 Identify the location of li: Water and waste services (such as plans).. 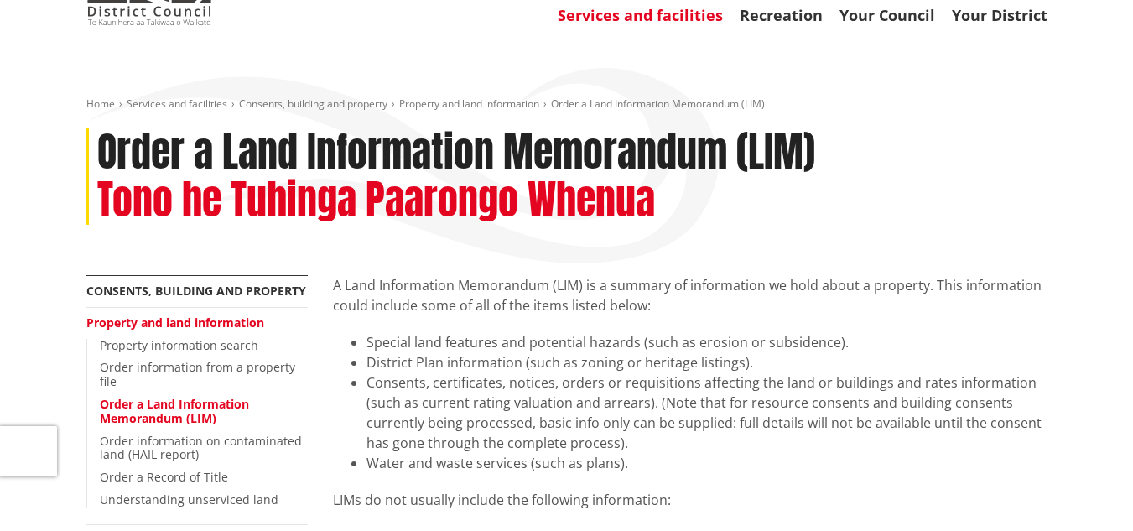
(707, 463).